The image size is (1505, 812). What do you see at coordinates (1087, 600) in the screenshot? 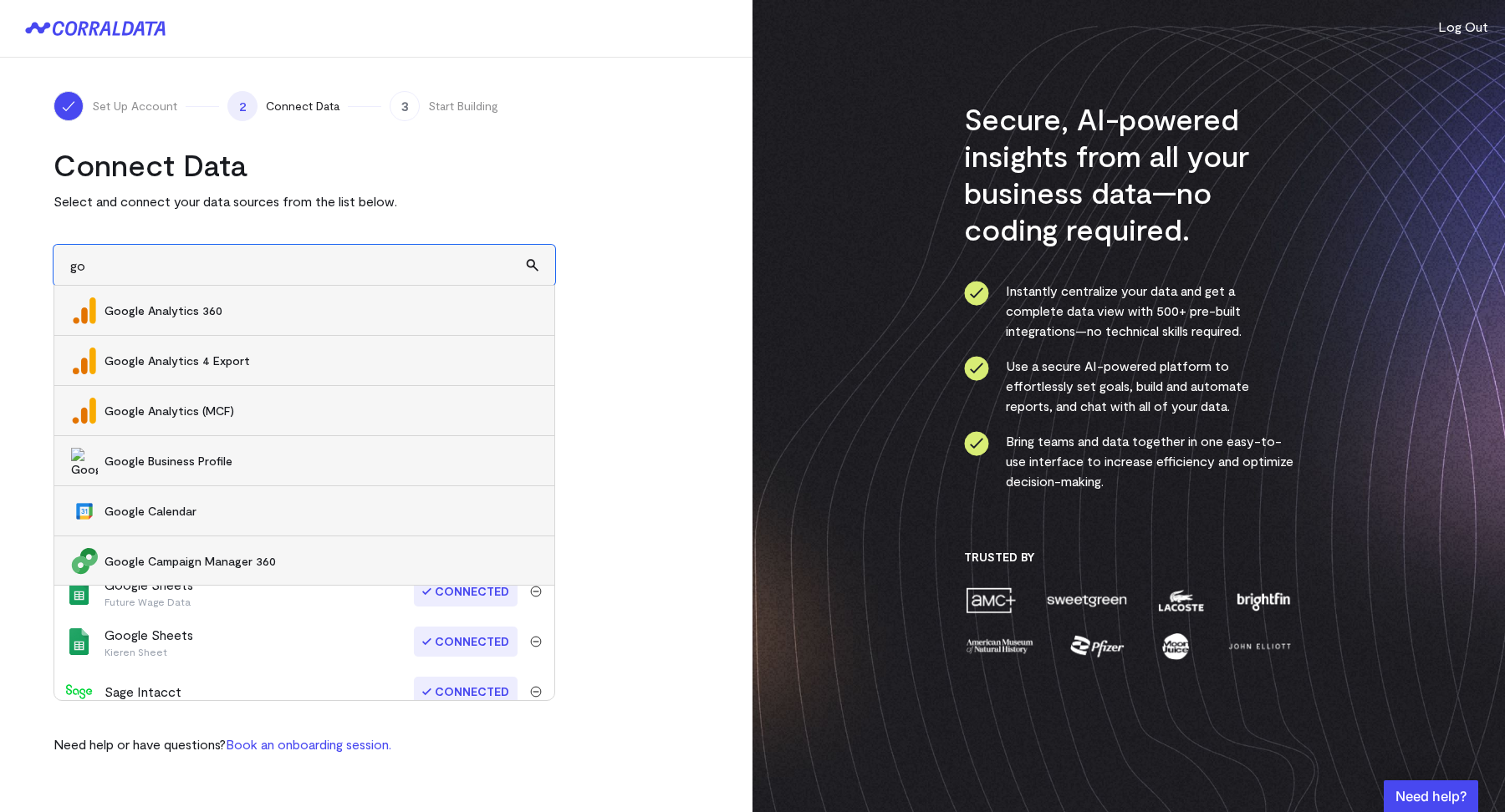
I see `img: sweetgreen-1d1fb32c.png` at bounding box center [1087, 600].